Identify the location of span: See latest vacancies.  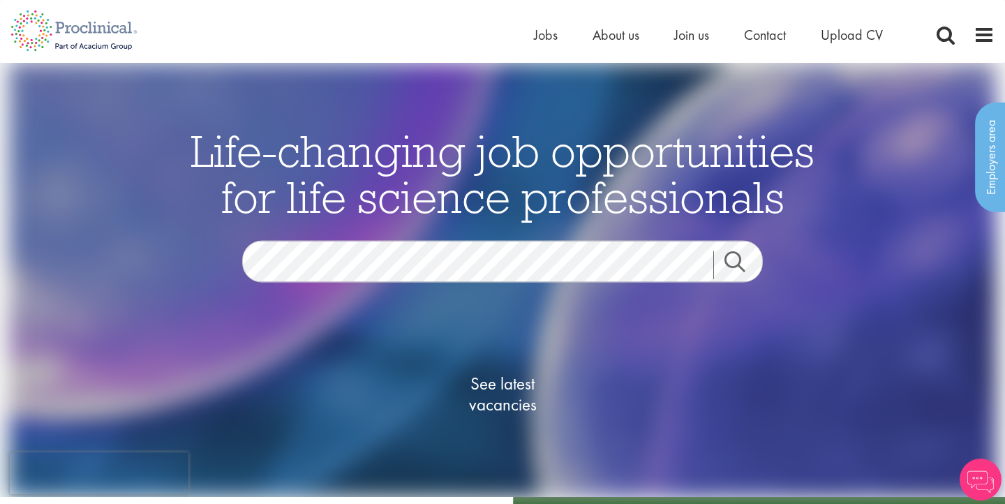
(502, 394).